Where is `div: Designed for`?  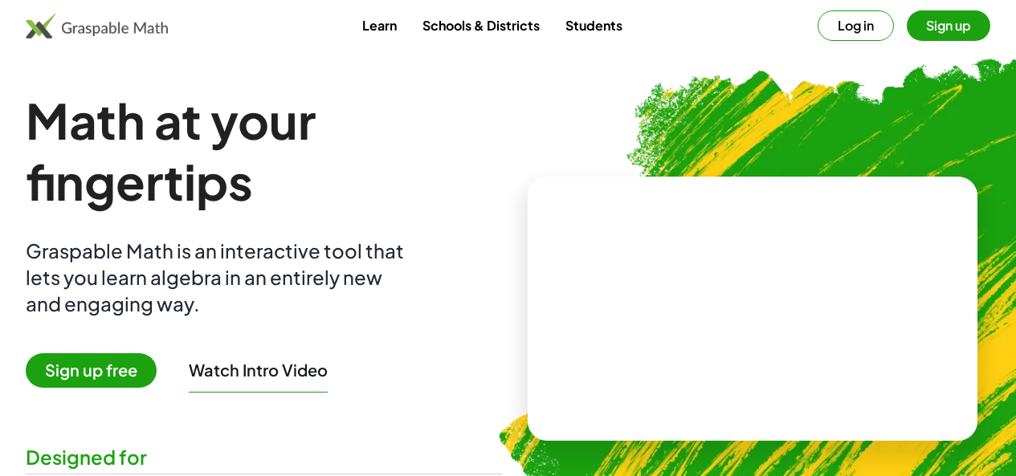
div: Designed for is located at coordinates (264, 457).